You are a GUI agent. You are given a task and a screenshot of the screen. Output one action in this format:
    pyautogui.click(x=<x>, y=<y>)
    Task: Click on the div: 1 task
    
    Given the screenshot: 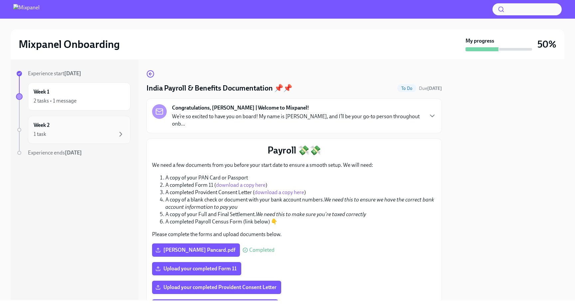 What is the action you would take?
    pyautogui.click(x=40, y=134)
    